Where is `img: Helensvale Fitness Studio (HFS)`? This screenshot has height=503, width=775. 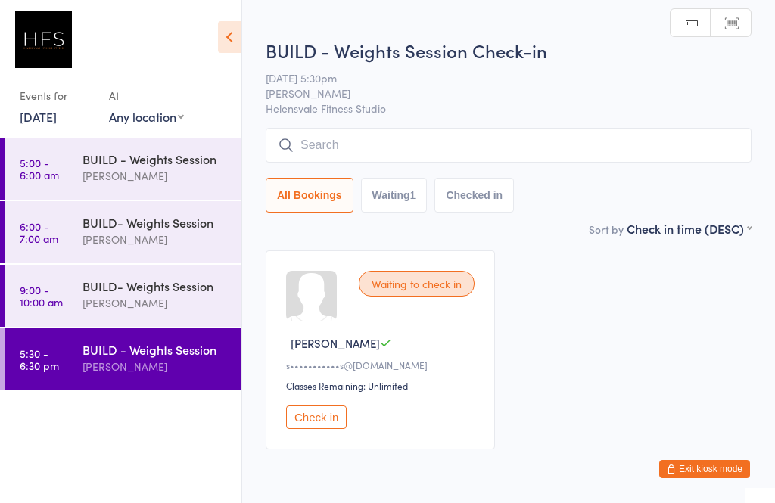 img: Helensvale Fitness Studio (HFS) is located at coordinates (43, 39).